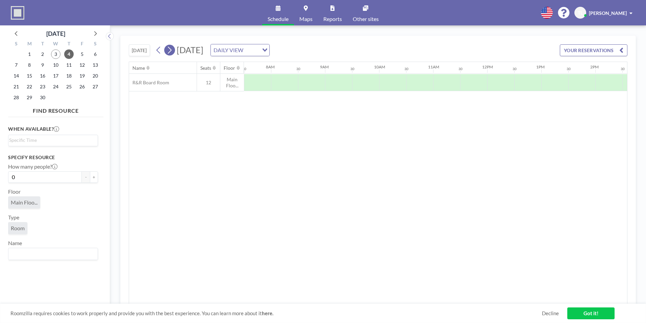  What do you see at coordinates (15, 243) in the screenshot?
I see `label: Name` at bounding box center [15, 243].